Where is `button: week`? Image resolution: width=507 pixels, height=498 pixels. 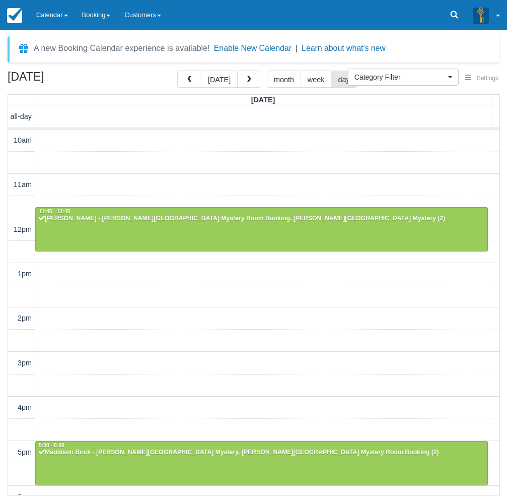
button: week is located at coordinates (316, 79).